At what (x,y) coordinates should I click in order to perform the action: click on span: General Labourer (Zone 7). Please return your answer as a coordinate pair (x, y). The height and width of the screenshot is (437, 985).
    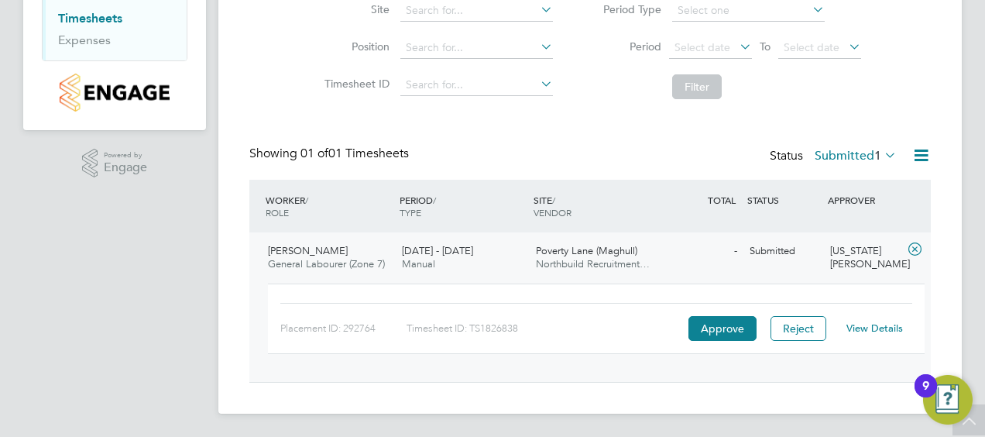
    Looking at the image, I should click on (326, 263).